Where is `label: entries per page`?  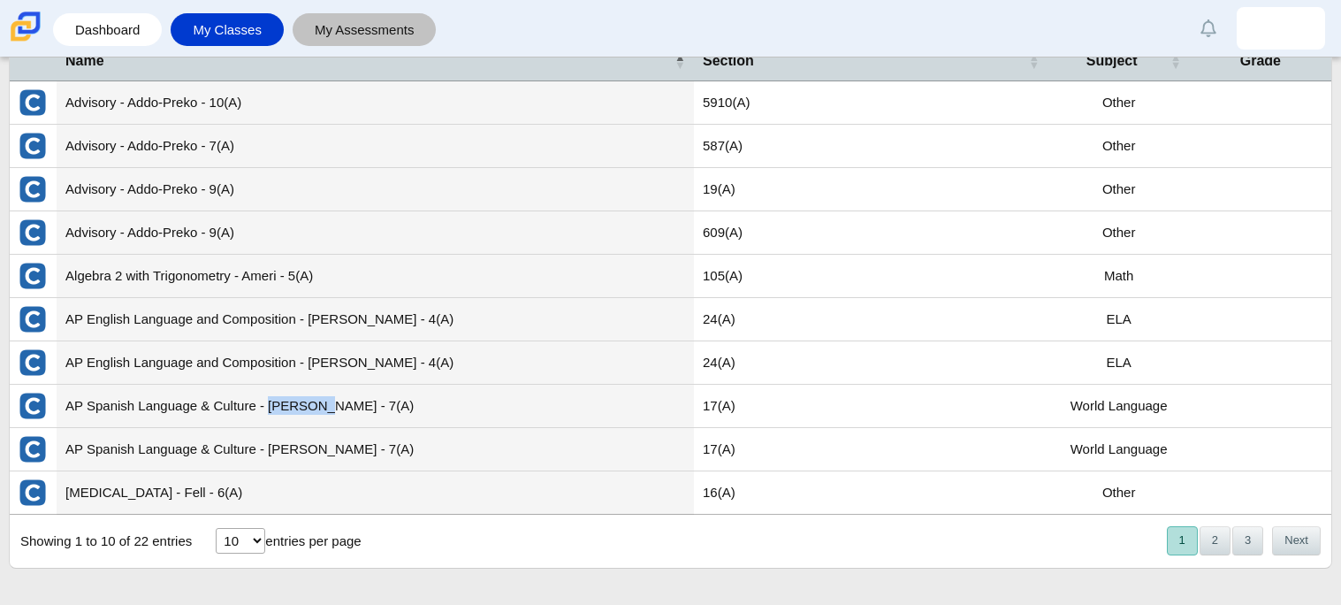 label: entries per page is located at coordinates (313, 540).